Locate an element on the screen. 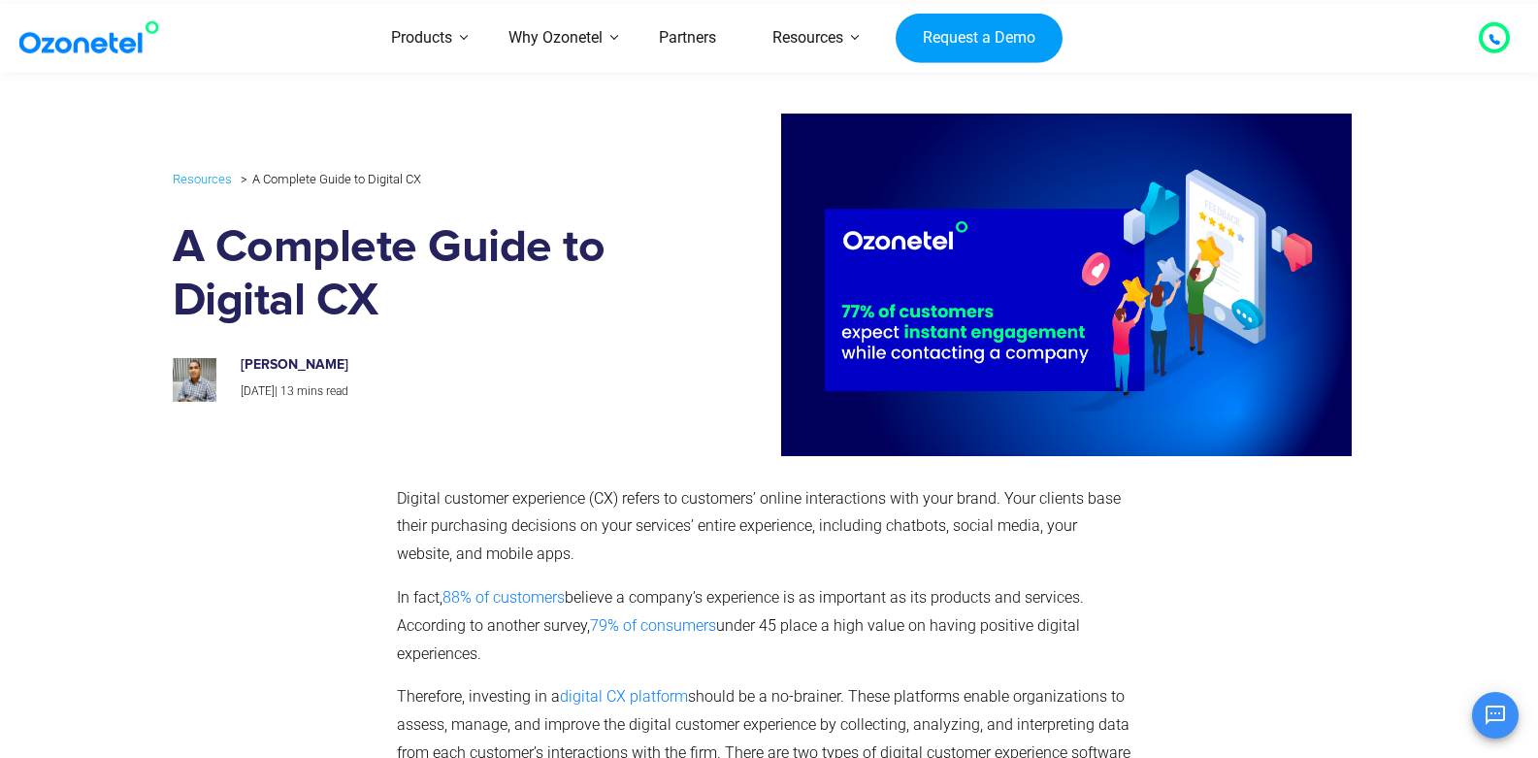 This screenshot has height=758, width=1538. img: prashanth-kancherla_avatar-200x200.jpeg is located at coordinates (194, 380).